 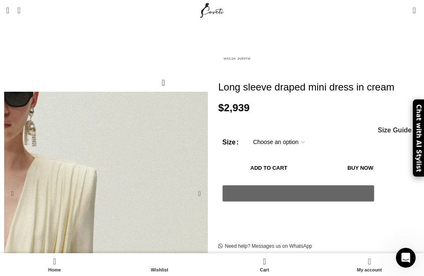 What do you see at coordinates (405, 10) in the screenshot?
I see `div: My Wishlist` at bounding box center [405, 10].